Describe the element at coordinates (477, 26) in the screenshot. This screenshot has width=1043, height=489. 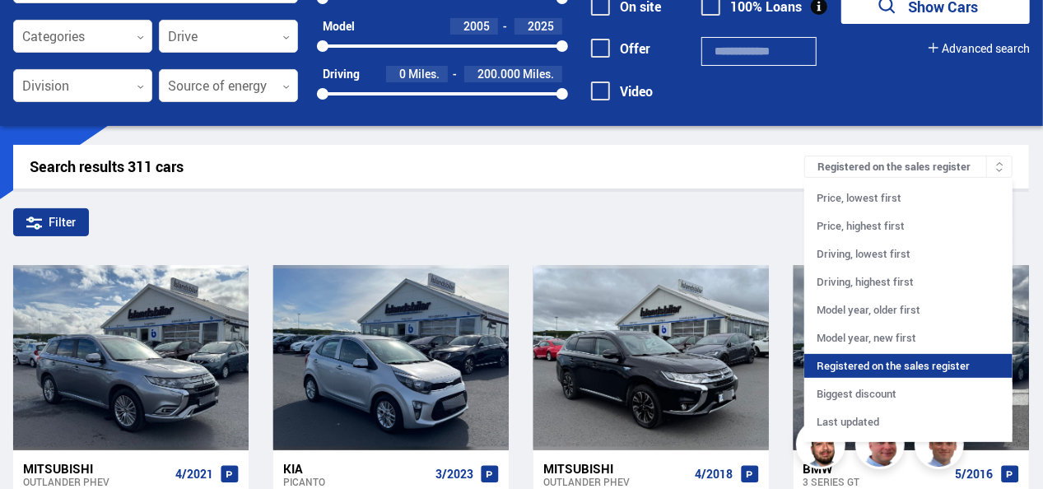
I see `span: 2005` at that location.